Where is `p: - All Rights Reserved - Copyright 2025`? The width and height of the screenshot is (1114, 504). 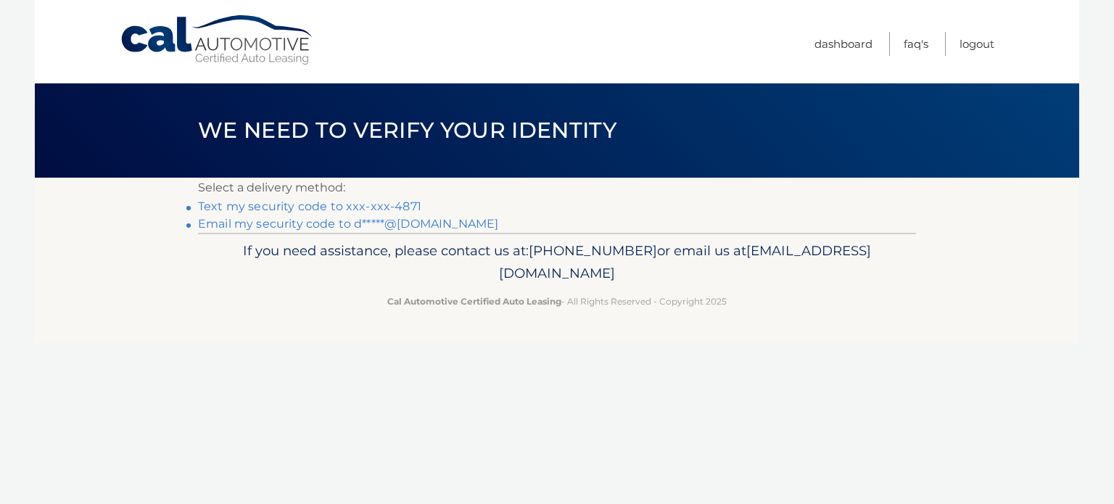 p: - All Rights Reserved - Copyright 2025 is located at coordinates (557, 301).